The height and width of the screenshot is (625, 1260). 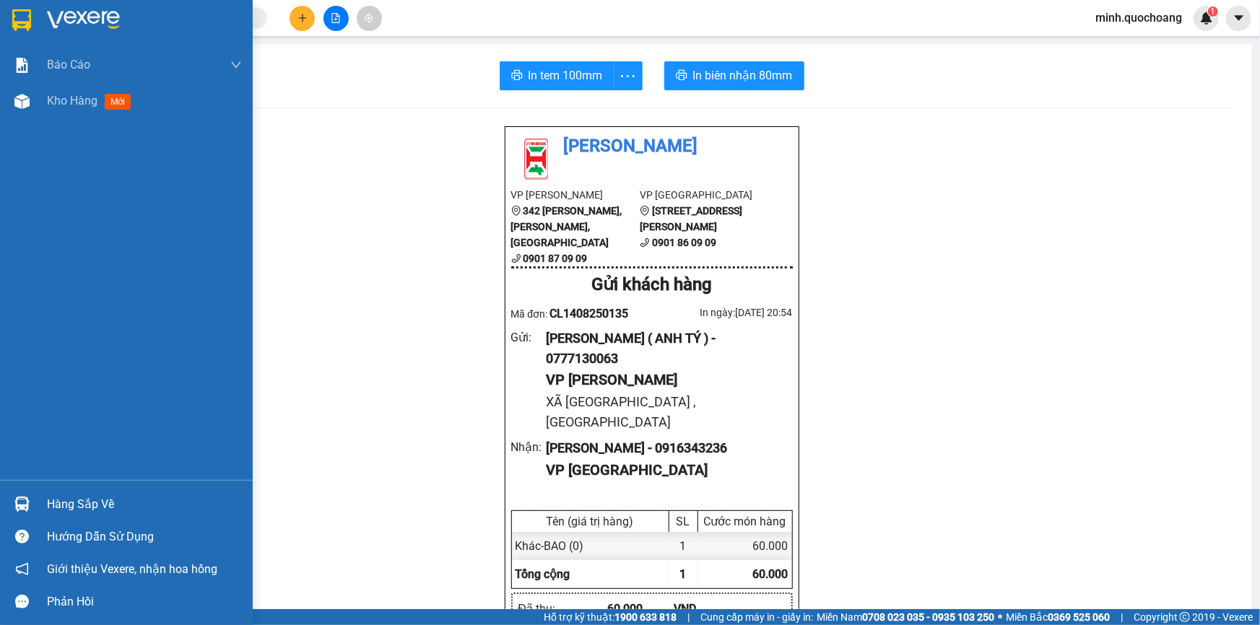 I want to click on div: Gửi khách hàng, so click(x=652, y=285).